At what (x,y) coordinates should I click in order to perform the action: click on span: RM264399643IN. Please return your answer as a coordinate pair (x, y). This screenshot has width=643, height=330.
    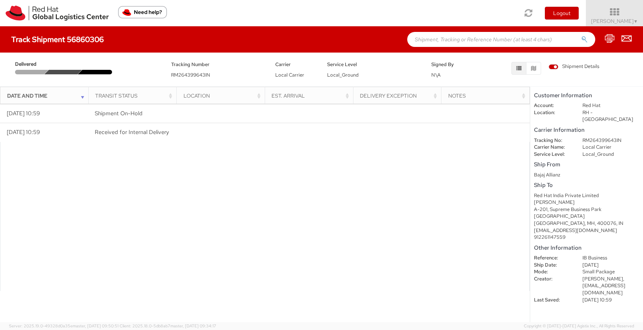
    Looking at the image, I should click on (191, 75).